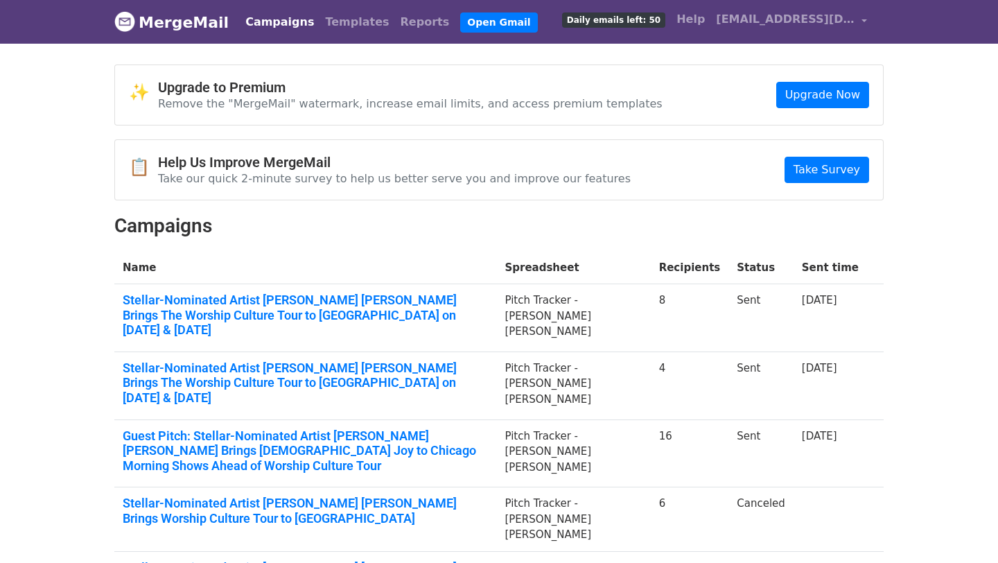 Image resolution: width=998 pixels, height=563 pixels. I want to click on th: Name, so click(305, 267).